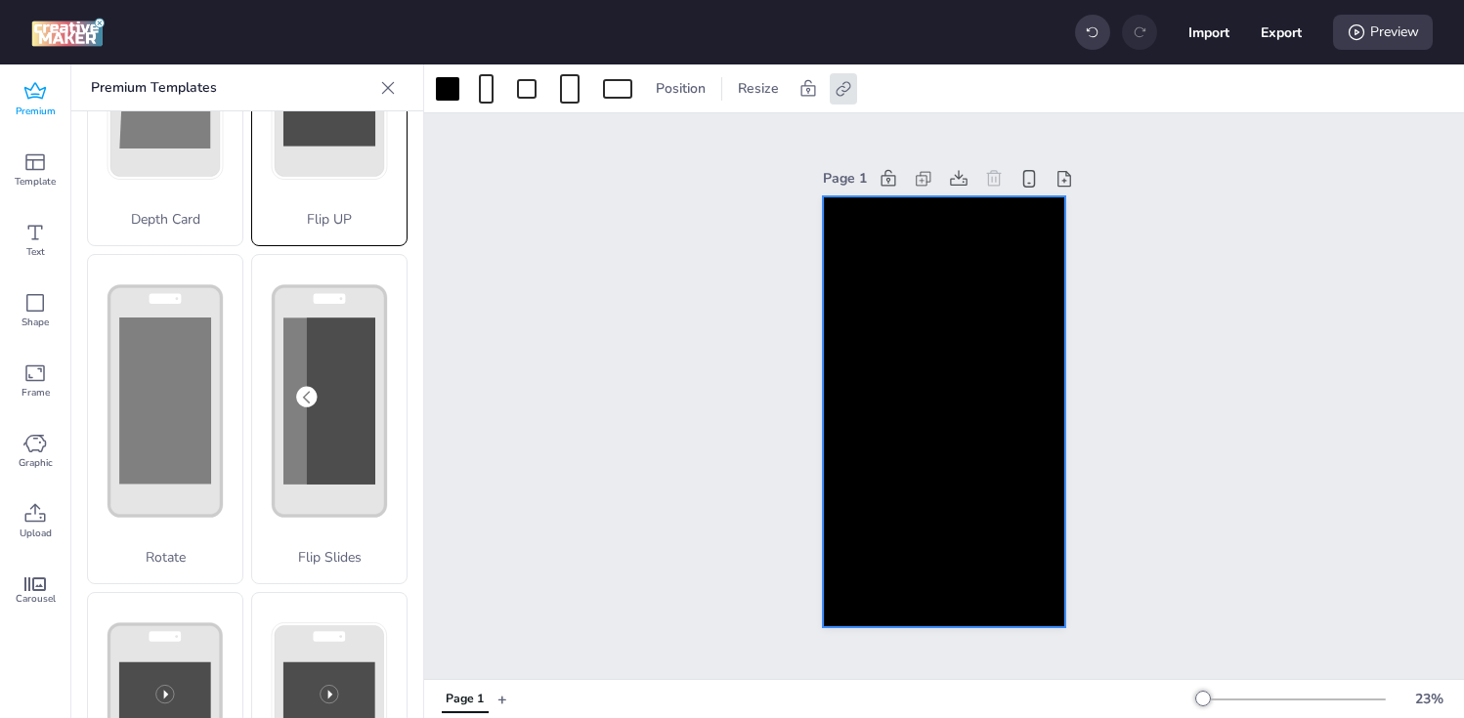  Describe the element at coordinates (35, 111) in the screenshot. I see `span: Premium` at that location.